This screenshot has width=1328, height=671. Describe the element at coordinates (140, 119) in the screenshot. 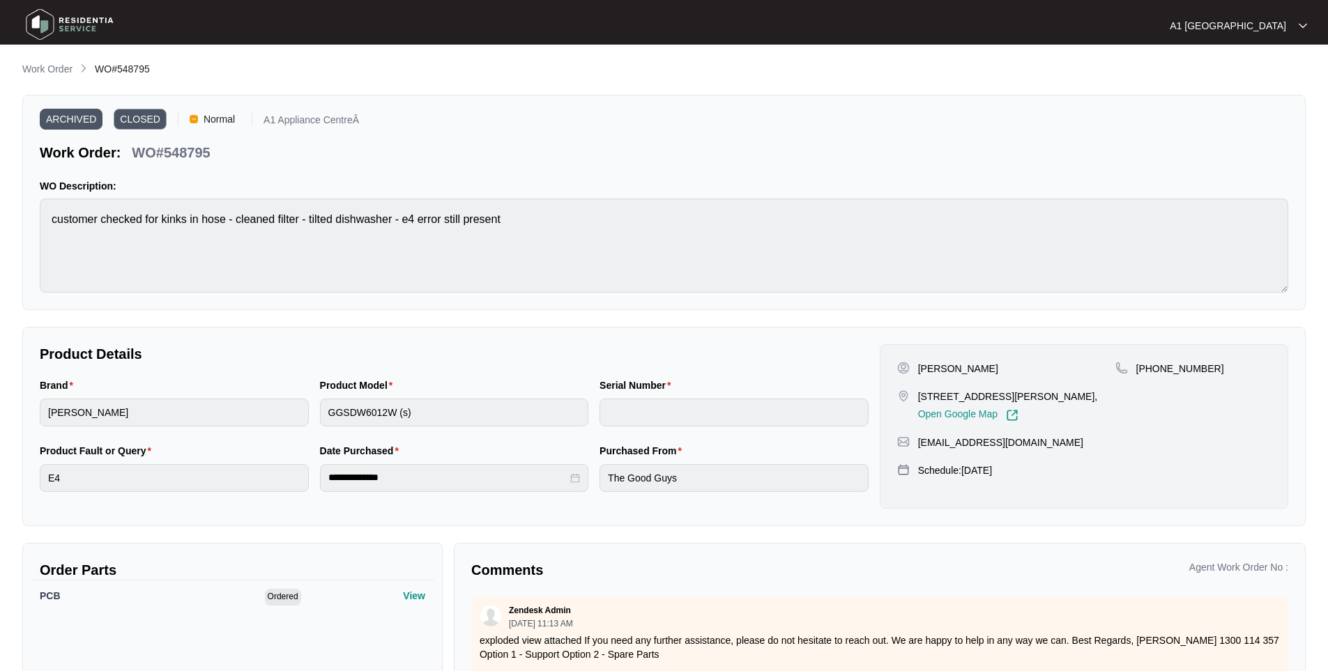

I see `span: CLOSED` at that location.